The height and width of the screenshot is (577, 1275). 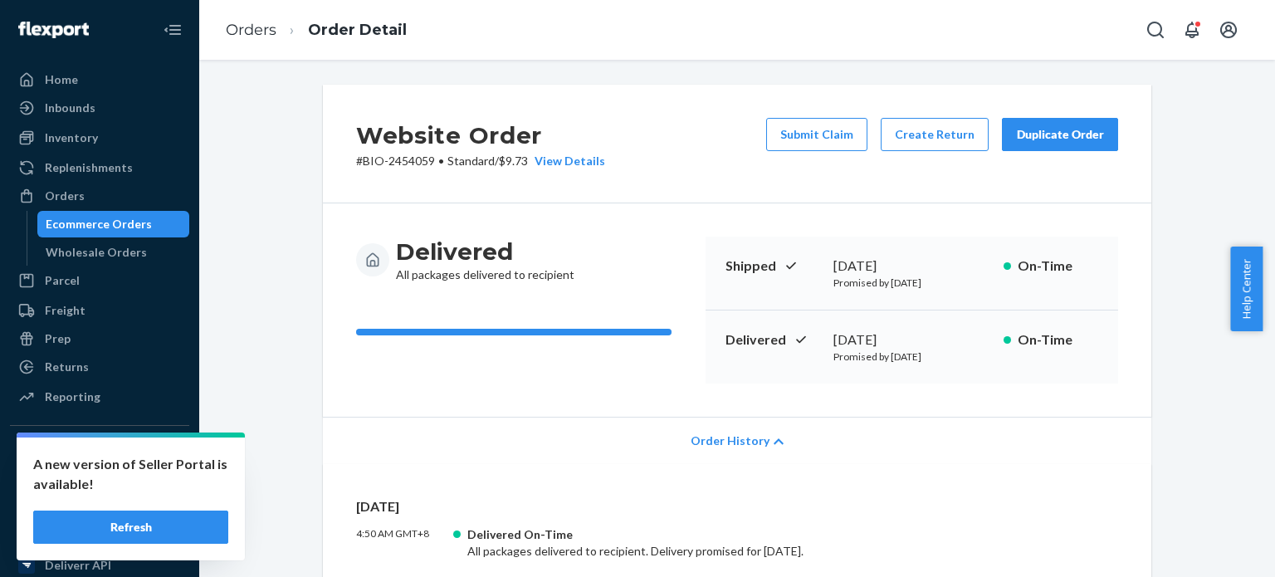 What do you see at coordinates (72, 397) in the screenshot?
I see `div: Reporting` at bounding box center [72, 397].